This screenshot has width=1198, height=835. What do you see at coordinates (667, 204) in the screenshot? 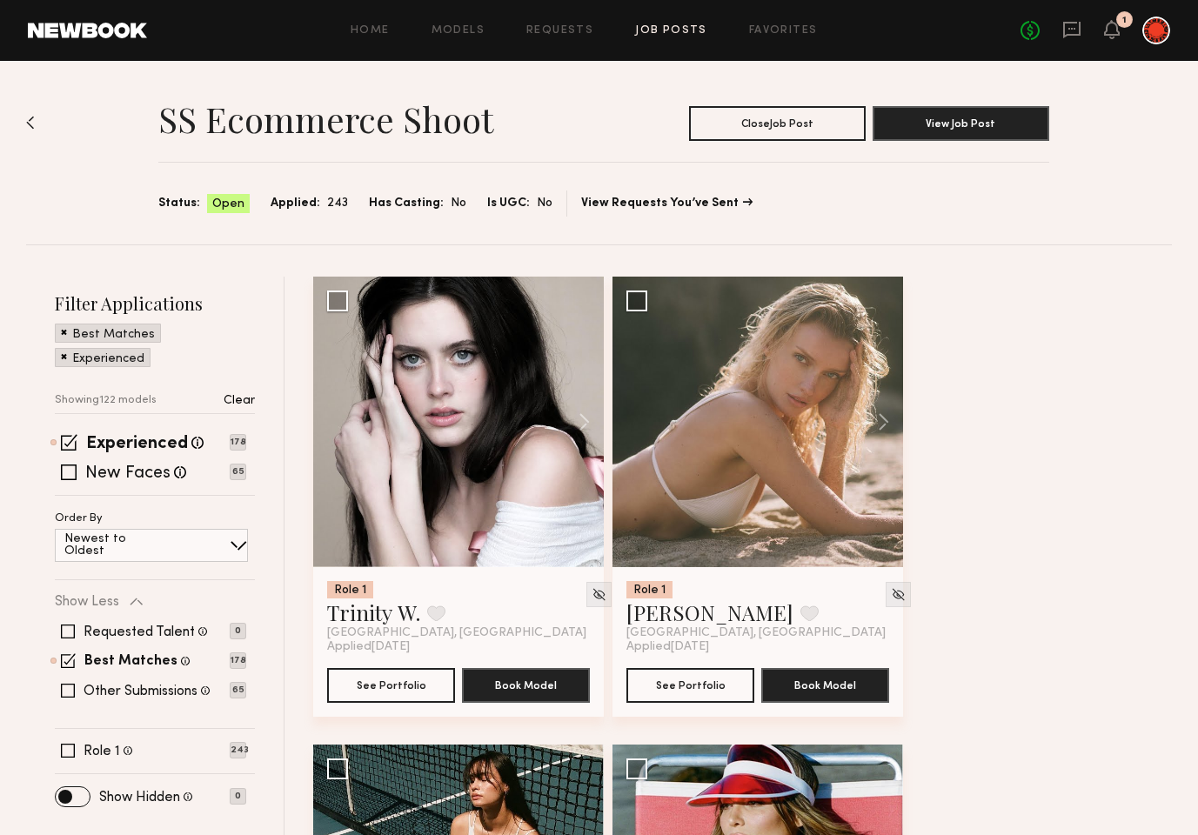
I see `a: View Requests You’ve Sent` at bounding box center [667, 204].